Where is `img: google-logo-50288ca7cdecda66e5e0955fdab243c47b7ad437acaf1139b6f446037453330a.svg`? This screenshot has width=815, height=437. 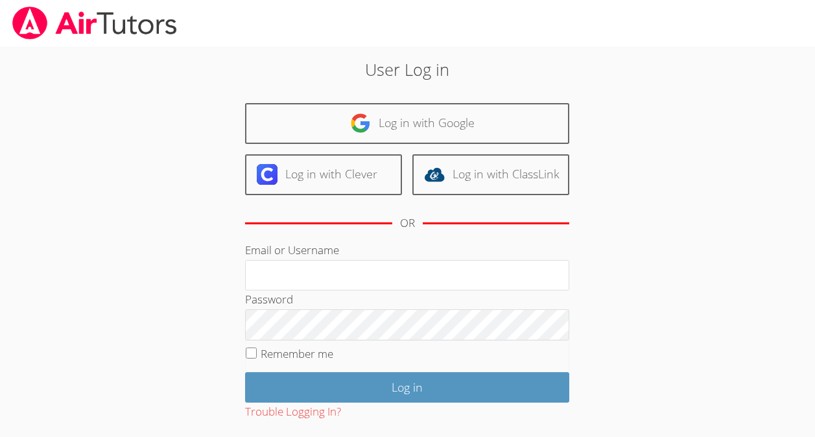 img: google-logo-50288ca7cdecda66e5e0955fdab243c47b7ad437acaf1139b6f446037453330a.svg is located at coordinates (361, 123).